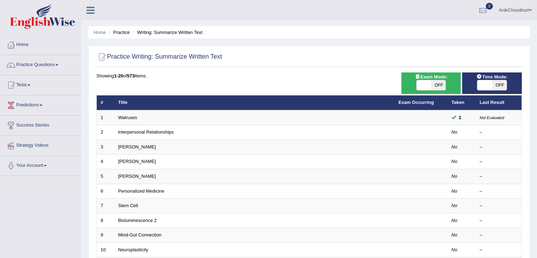 Image resolution: width=537 pixels, height=258 pixels. I want to click on b: 1-20, so click(119, 76).